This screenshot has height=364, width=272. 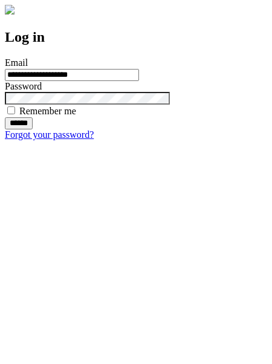 What do you see at coordinates (49, 134) in the screenshot?
I see `a: Forgot your password?` at bounding box center [49, 134].